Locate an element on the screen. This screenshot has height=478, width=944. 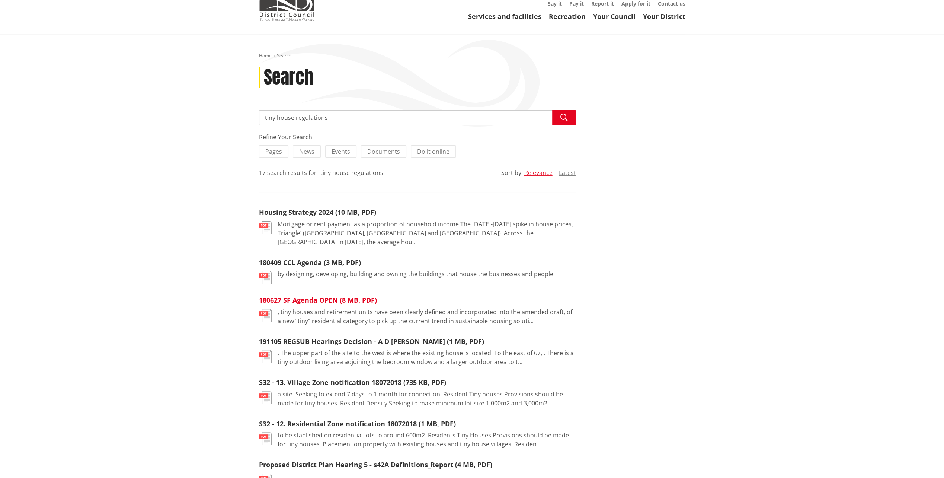
span: Documents is located at coordinates (384, 151).